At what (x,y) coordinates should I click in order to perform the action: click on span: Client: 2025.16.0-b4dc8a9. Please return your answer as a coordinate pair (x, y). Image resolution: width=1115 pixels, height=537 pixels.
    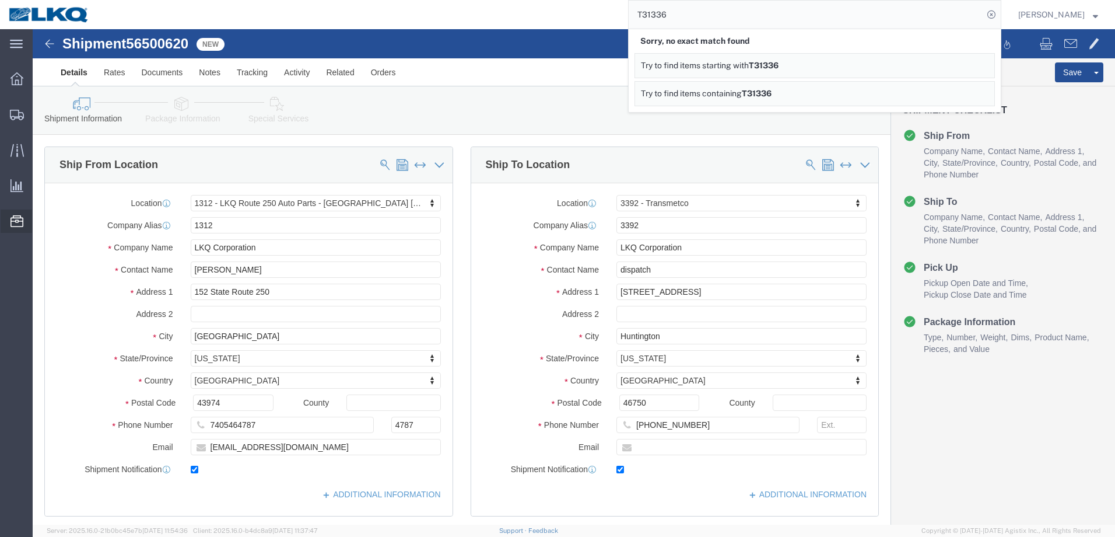
    Looking at the image, I should click on (255, 530).